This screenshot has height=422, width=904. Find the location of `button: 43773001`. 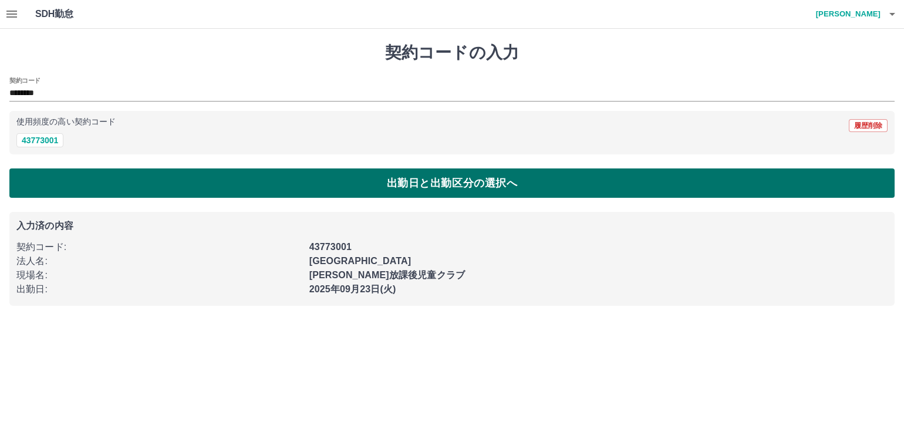

button: 43773001 is located at coordinates (40, 140).